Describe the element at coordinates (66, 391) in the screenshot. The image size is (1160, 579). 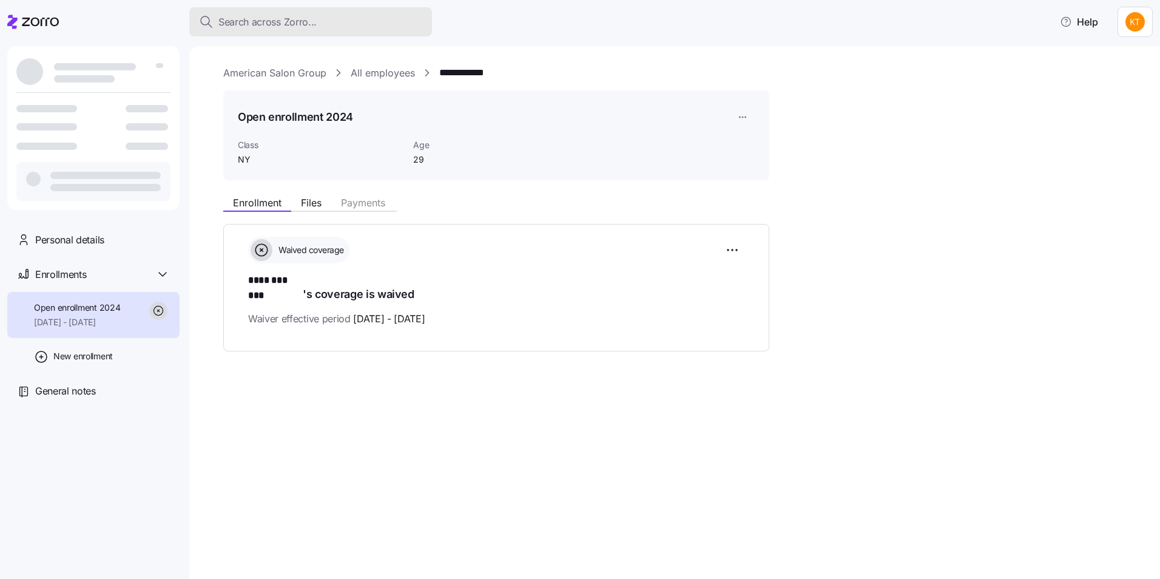
I see `span: General notes` at that location.